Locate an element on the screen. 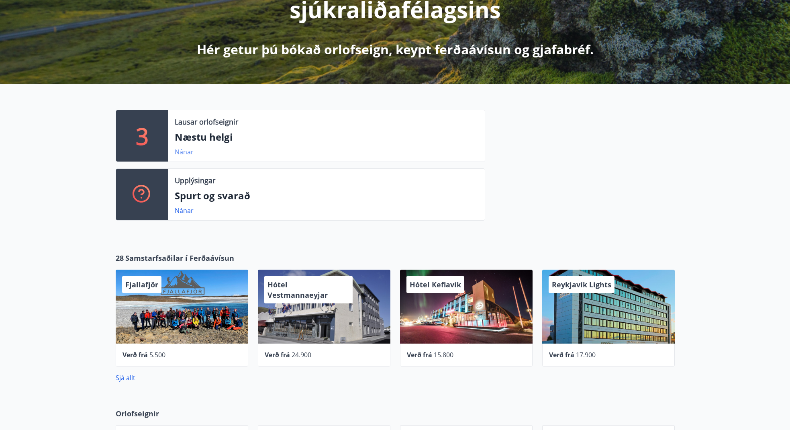 This screenshot has height=430, width=790. p: Lausar orlofseignir is located at coordinates (206, 122).